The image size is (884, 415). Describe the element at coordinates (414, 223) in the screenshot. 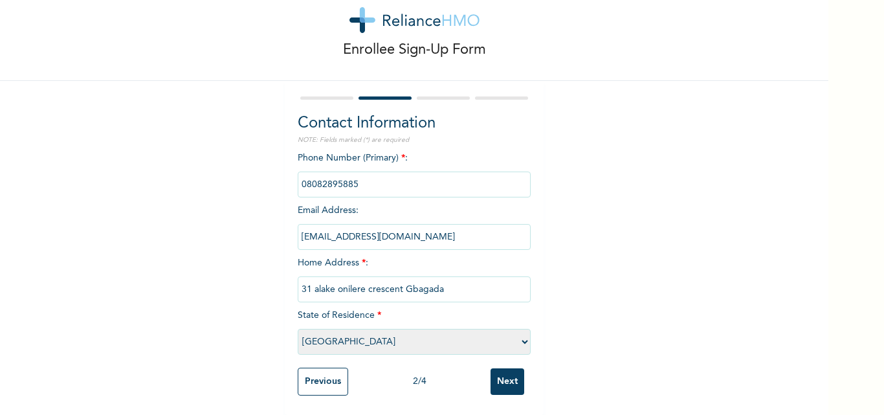

I see `span: Email Address :` at that location.